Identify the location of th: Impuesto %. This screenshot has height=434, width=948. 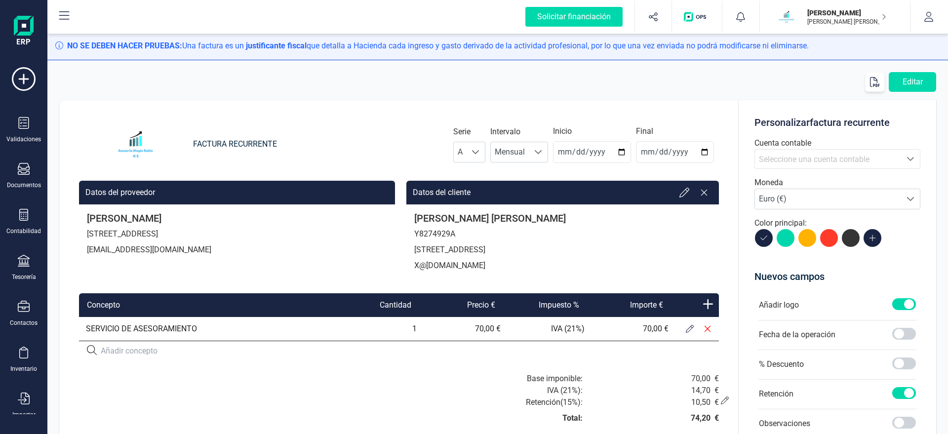
(545, 305).